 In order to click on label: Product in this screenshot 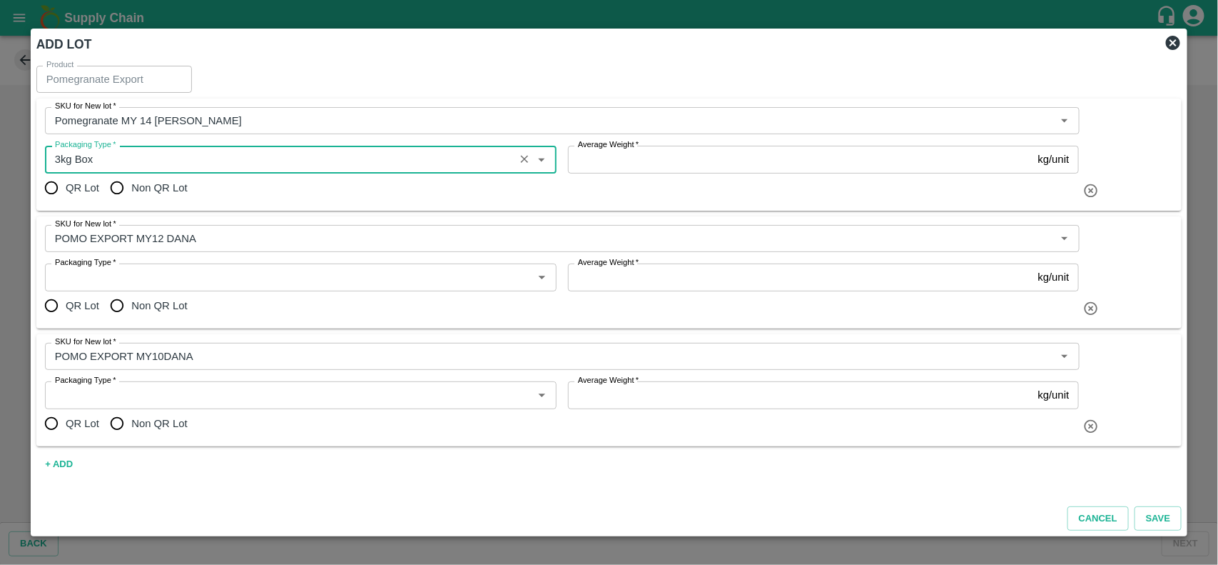, I will do `click(60, 65)`.